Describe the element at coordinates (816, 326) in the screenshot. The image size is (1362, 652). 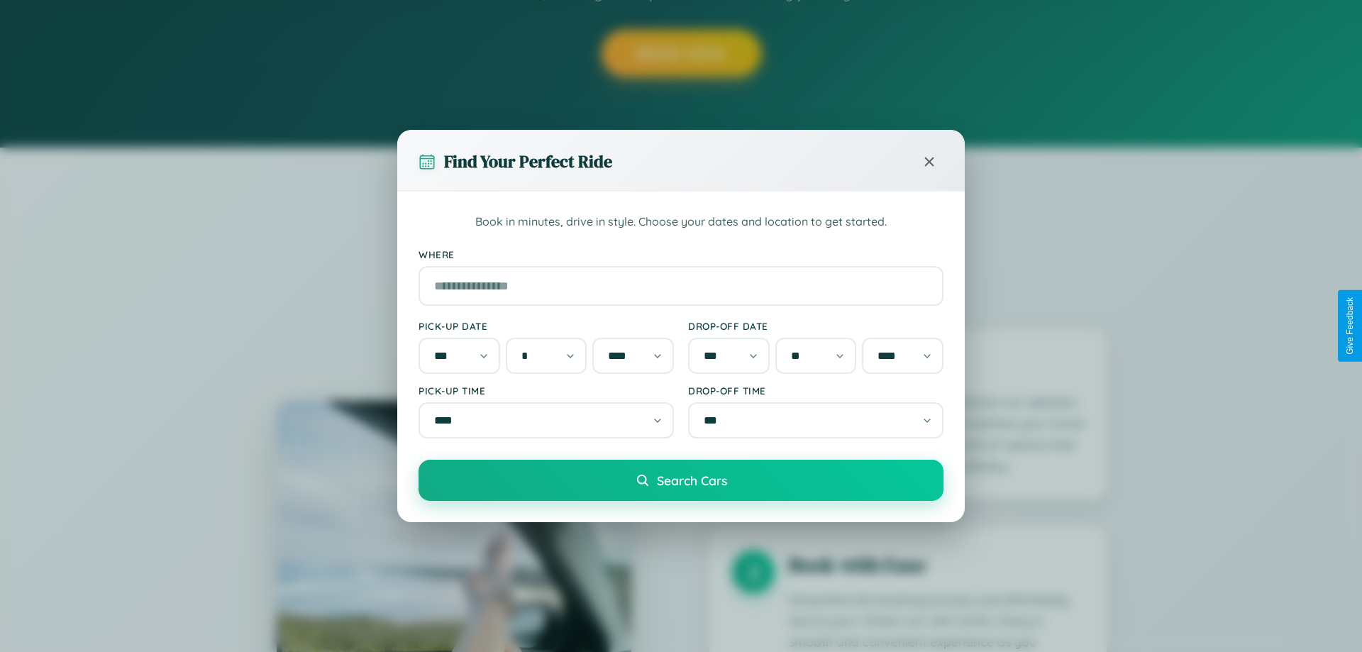
I see `label: Drop-off Date` at that location.